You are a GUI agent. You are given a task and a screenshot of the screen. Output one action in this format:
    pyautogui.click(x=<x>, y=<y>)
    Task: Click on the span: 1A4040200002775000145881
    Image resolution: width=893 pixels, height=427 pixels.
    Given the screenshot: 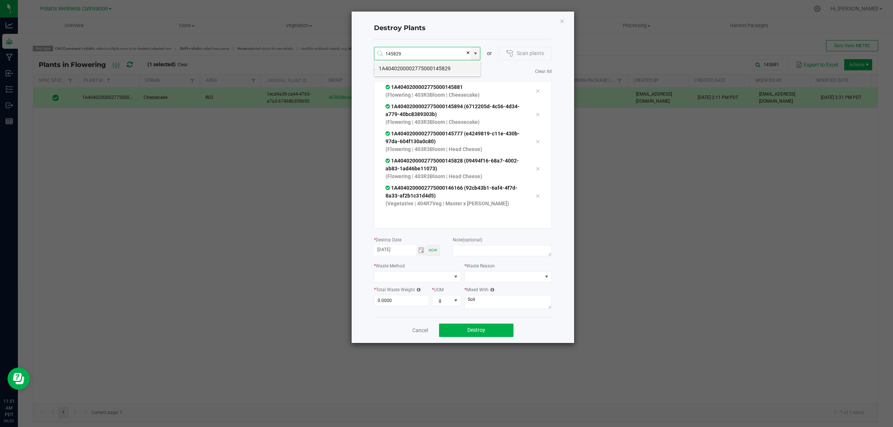 What is the action you would take?
    pyautogui.click(x=424, y=87)
    